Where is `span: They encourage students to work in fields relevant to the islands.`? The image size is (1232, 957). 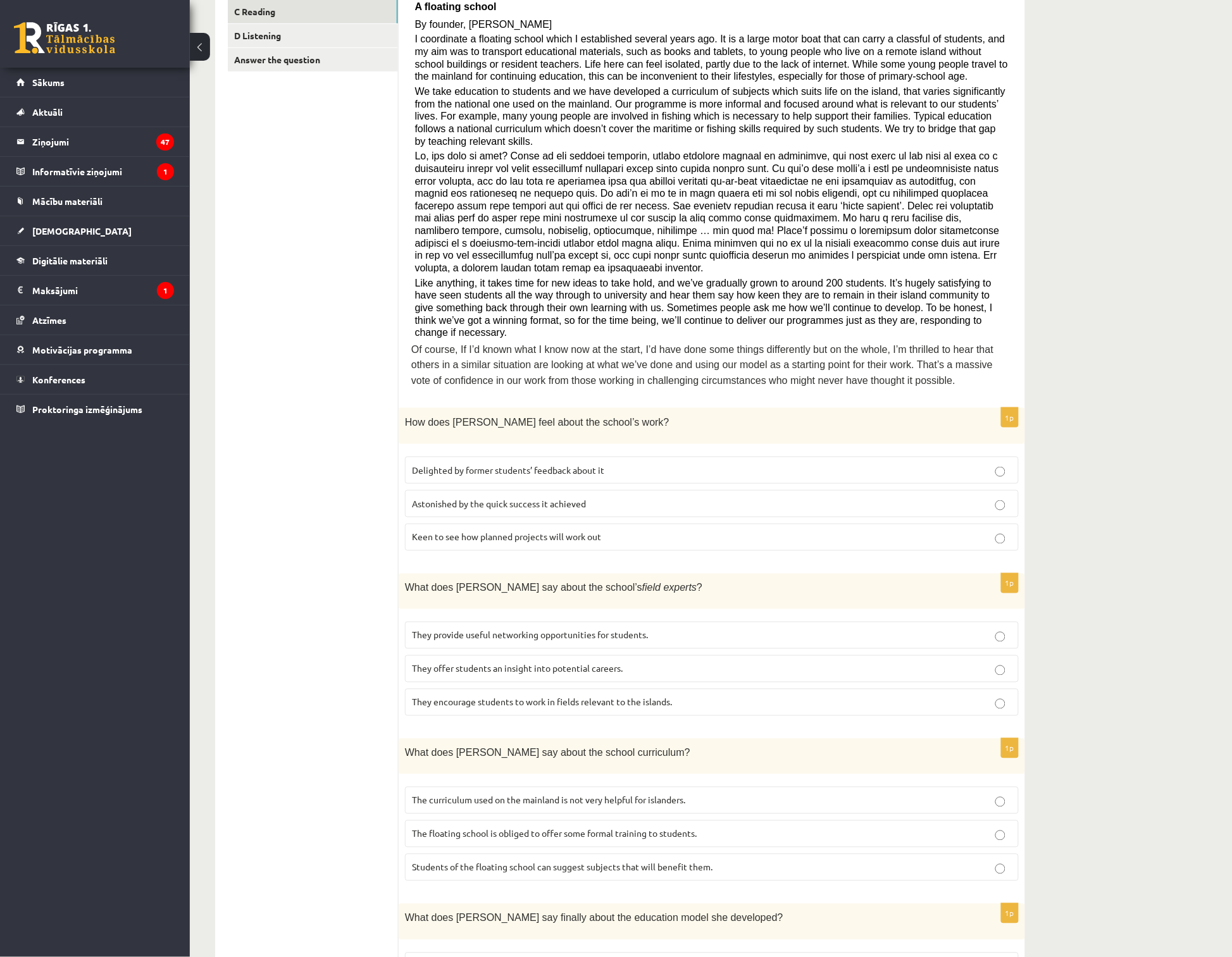 span: They encourage students to work in fields relevant to the islands. is located at coordinates (542, 703).